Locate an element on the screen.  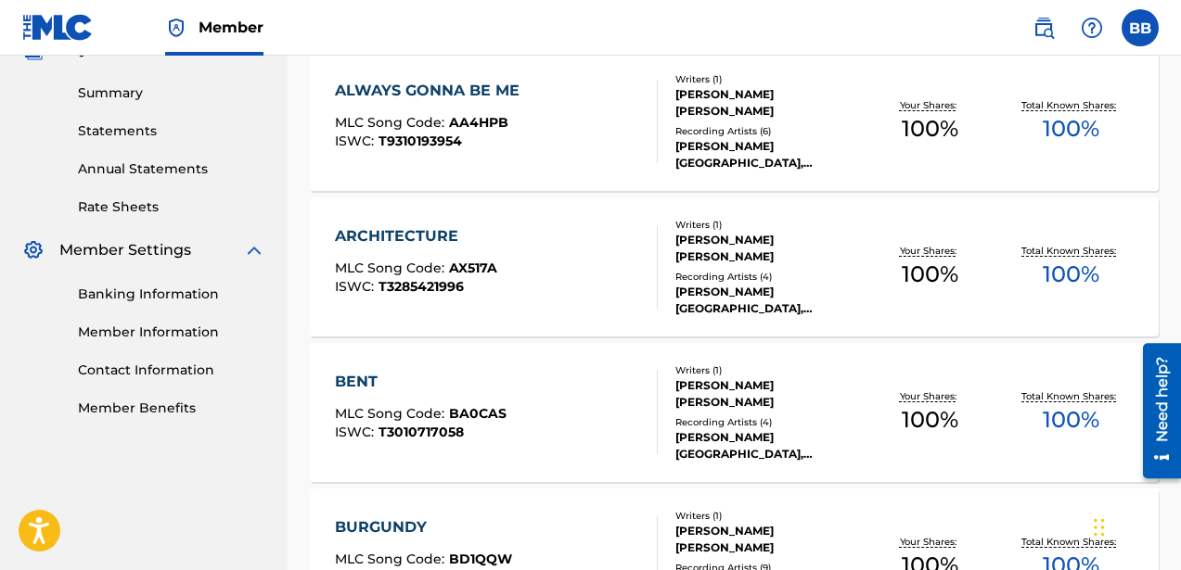
span: BA0CAS is located at coordinates (478, 414).